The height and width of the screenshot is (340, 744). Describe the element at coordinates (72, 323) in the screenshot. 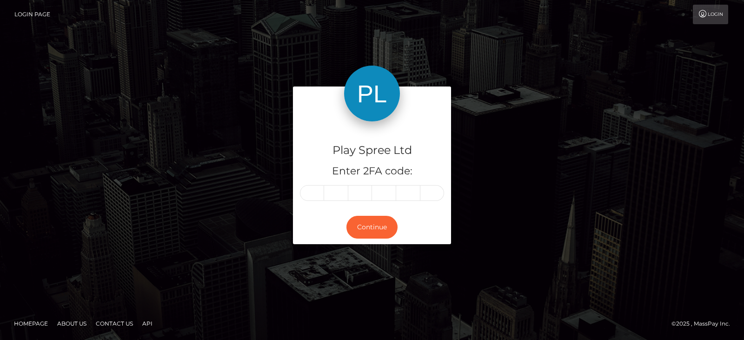

I see `a: About Us` at that location.